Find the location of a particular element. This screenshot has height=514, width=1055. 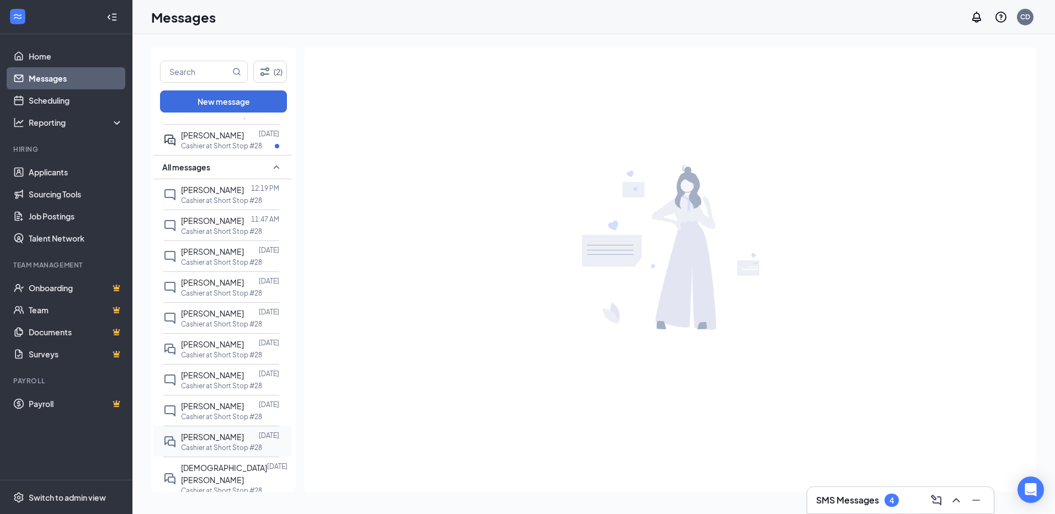

div: Switch to admin view is located at coordinates (67, 498).